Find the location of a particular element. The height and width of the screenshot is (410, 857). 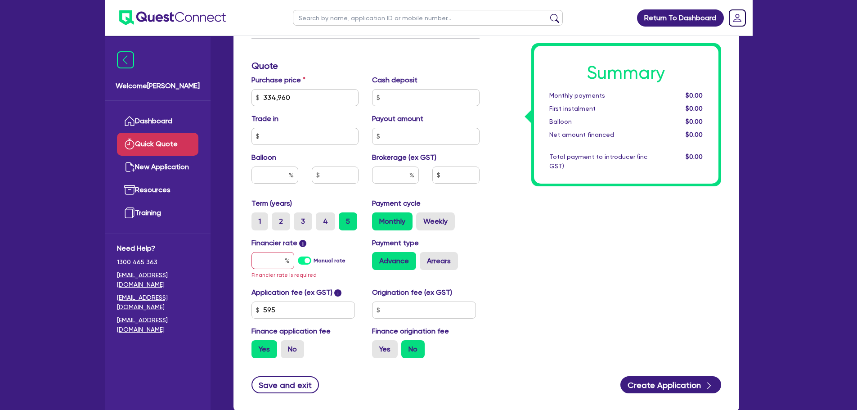

span: 1300 465 363 is located at coordinates (158, 262).